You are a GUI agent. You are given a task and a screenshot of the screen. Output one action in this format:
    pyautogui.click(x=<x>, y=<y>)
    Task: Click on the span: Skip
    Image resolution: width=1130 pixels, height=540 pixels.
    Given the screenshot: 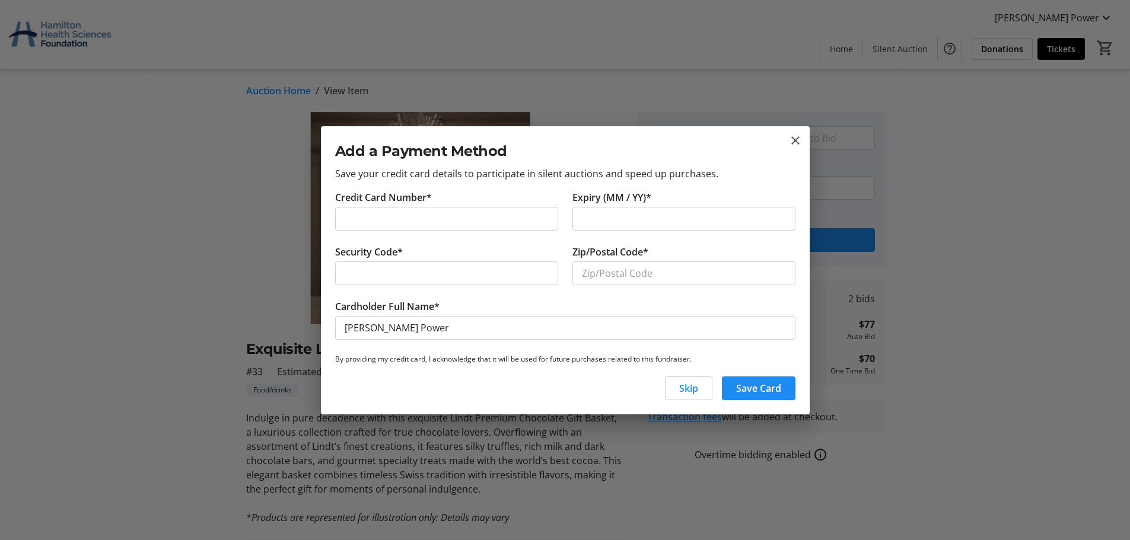 What is the action you would take?
    pyautogui.click(x=689, y=389)
    